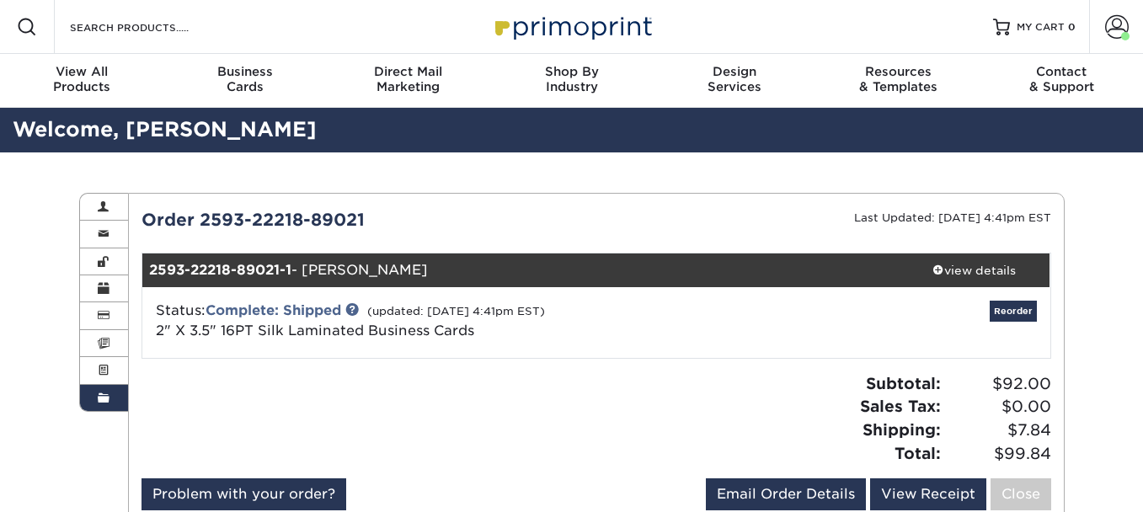 The width and height of the screenshot is (1143, 512). Describe the element at coordinates (901, 430) in the screenshot. I see `strong: Shipping:` at that location.